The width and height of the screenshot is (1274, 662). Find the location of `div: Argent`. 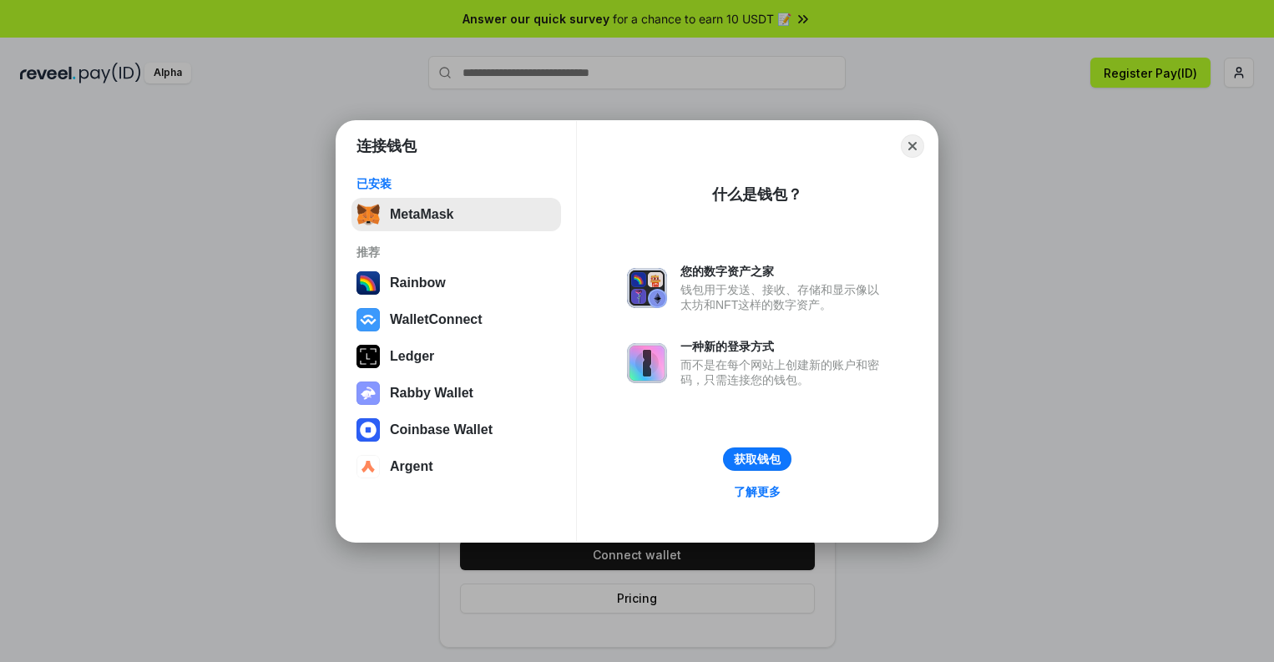

div: Argent is located at coordinates (412, 467).